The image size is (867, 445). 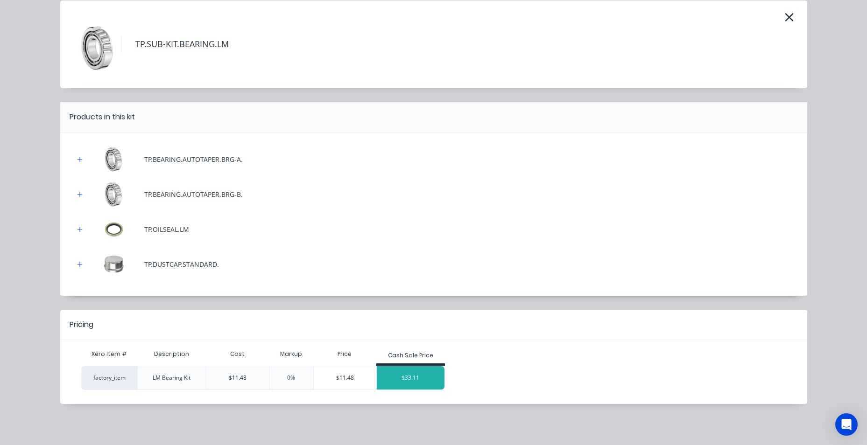 What do you see at coordinates (114, 194) in the screenshot?
I see `img: TP.BEARING.AUTOTAPER.BRG-B.` at bounding box center [114, 194].